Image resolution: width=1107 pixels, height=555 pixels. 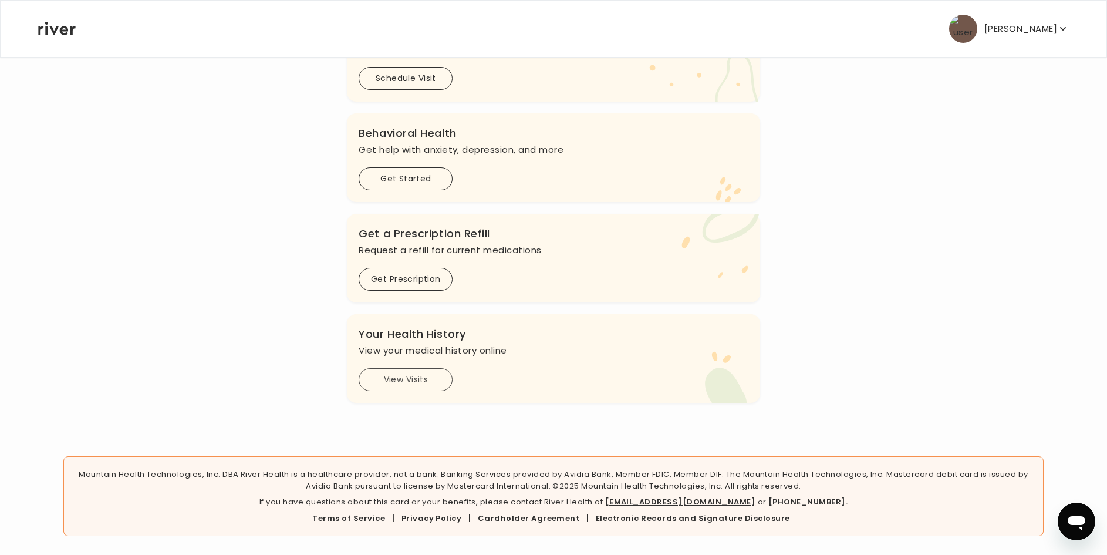 I want to click on p: Request a refill for current medications, so click(x=553, y=250).